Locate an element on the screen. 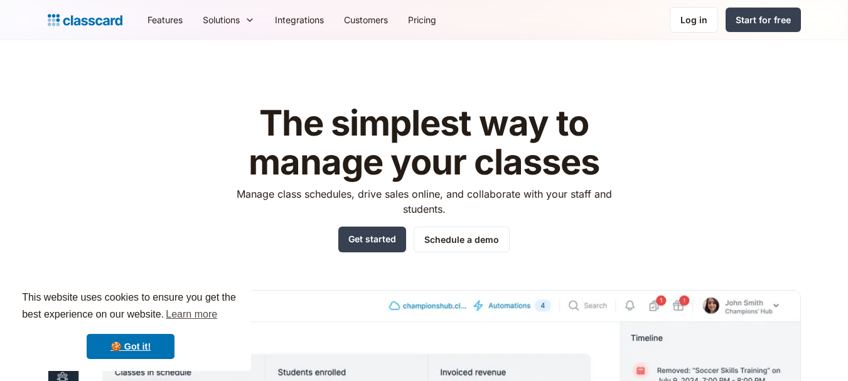  a: Log in is located at coordinates (693, 19).